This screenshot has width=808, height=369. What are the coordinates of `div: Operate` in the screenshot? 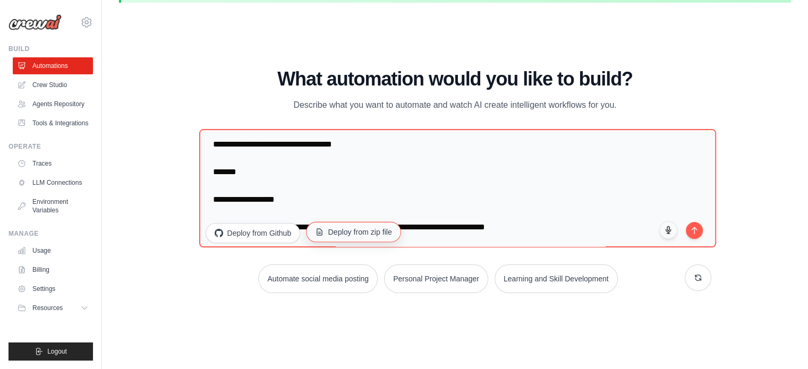 It's located at (50, 147).